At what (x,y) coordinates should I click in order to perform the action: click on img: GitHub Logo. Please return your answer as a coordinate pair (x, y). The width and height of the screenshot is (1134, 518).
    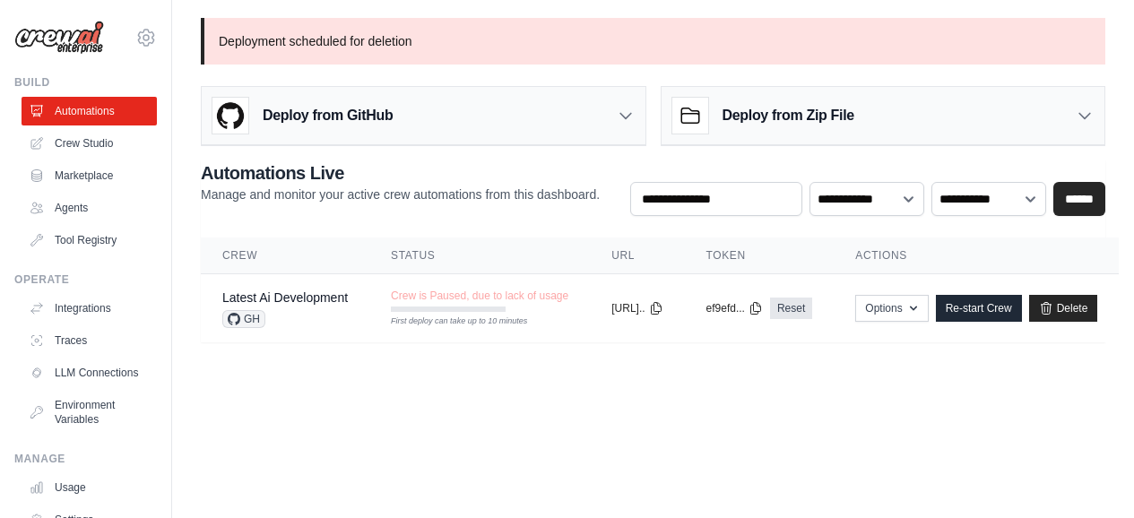
    Looking at the image, I should click on (230, 116).